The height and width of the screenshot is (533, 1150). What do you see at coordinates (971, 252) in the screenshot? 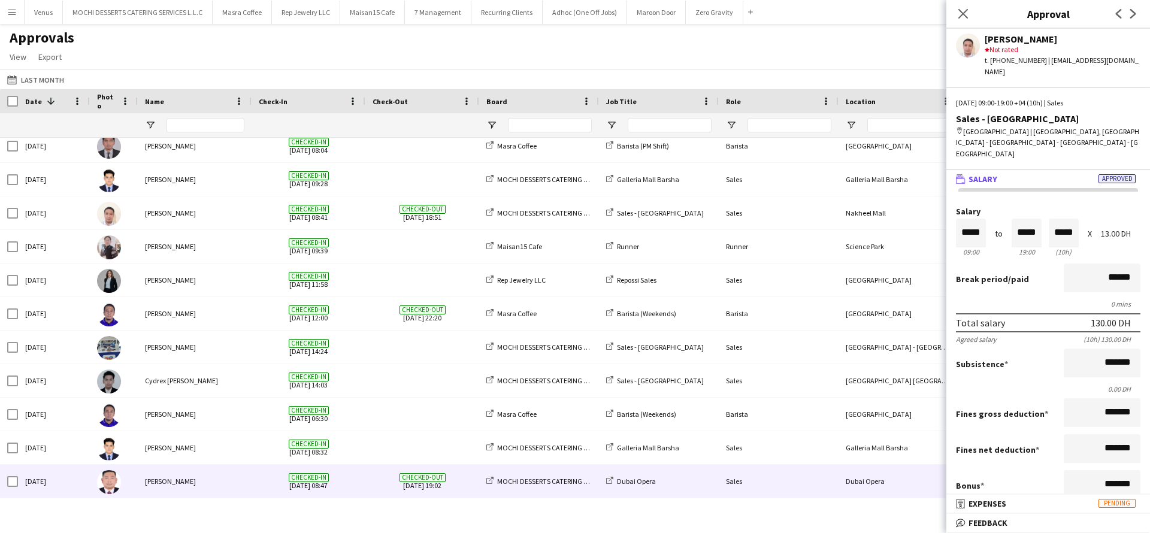
I see `div: 09:00` at bounding box center [971, 252].